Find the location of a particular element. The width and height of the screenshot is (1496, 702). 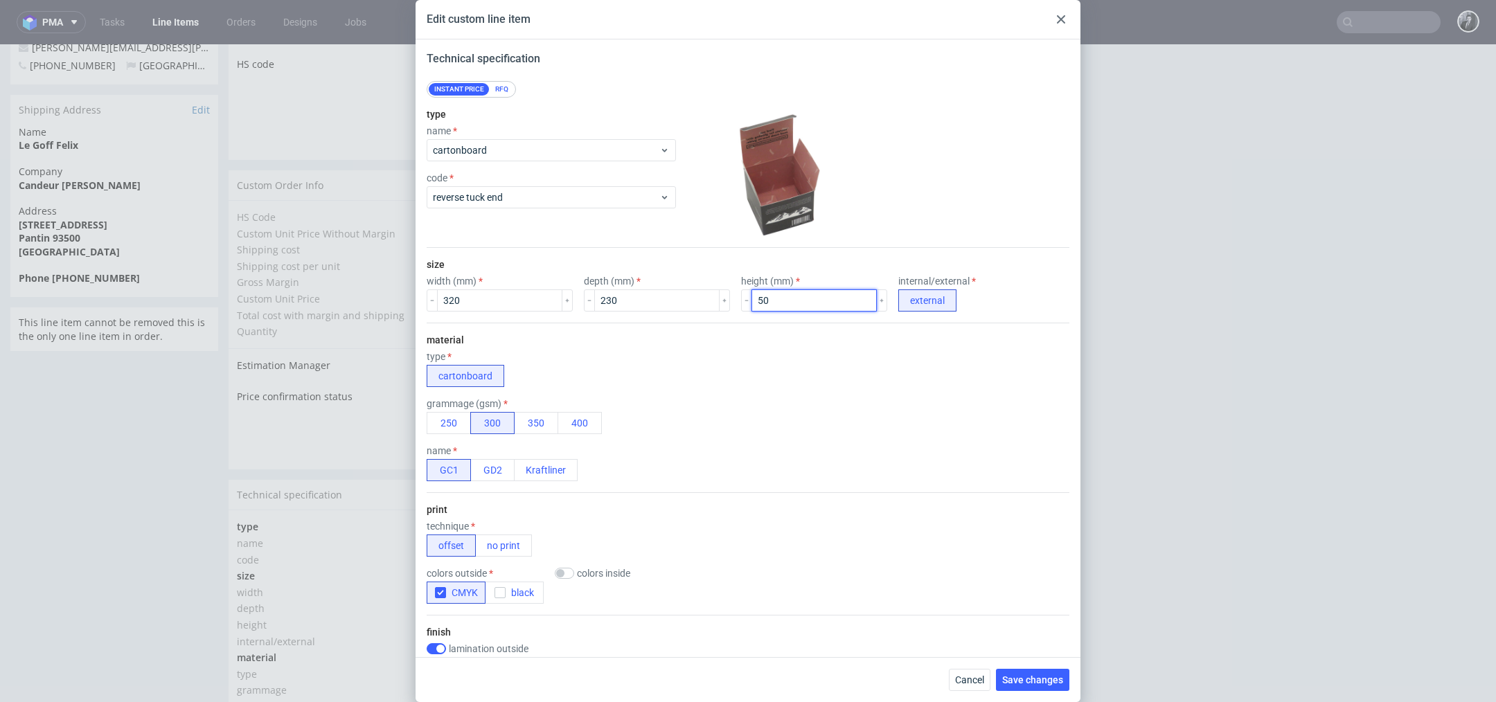

label: finish is located at coordinates (438, 632).